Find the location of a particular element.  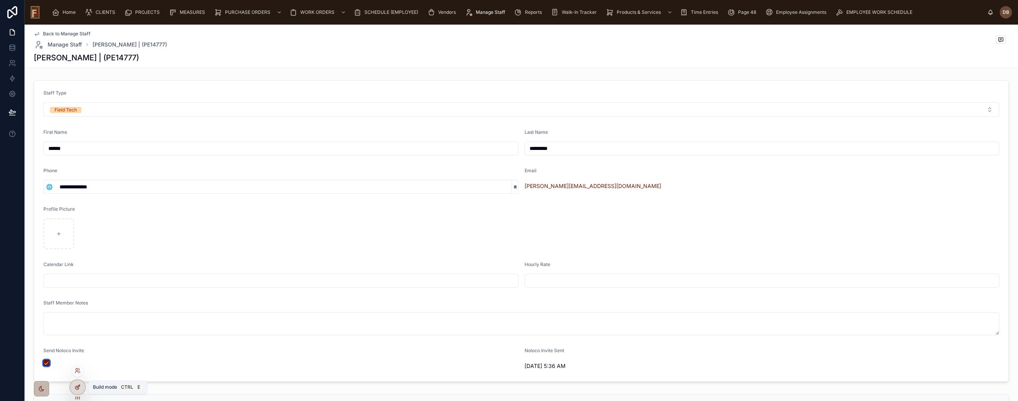

a: MEASURES is located at coordinates (189, 12).